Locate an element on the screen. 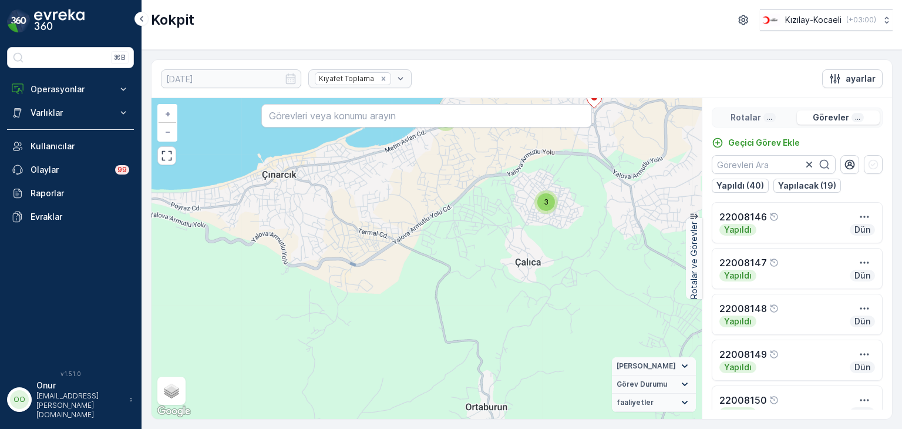 This screenshot has height=429, width=902. a: Kullanıcılar is located at coordinates (70, 146).